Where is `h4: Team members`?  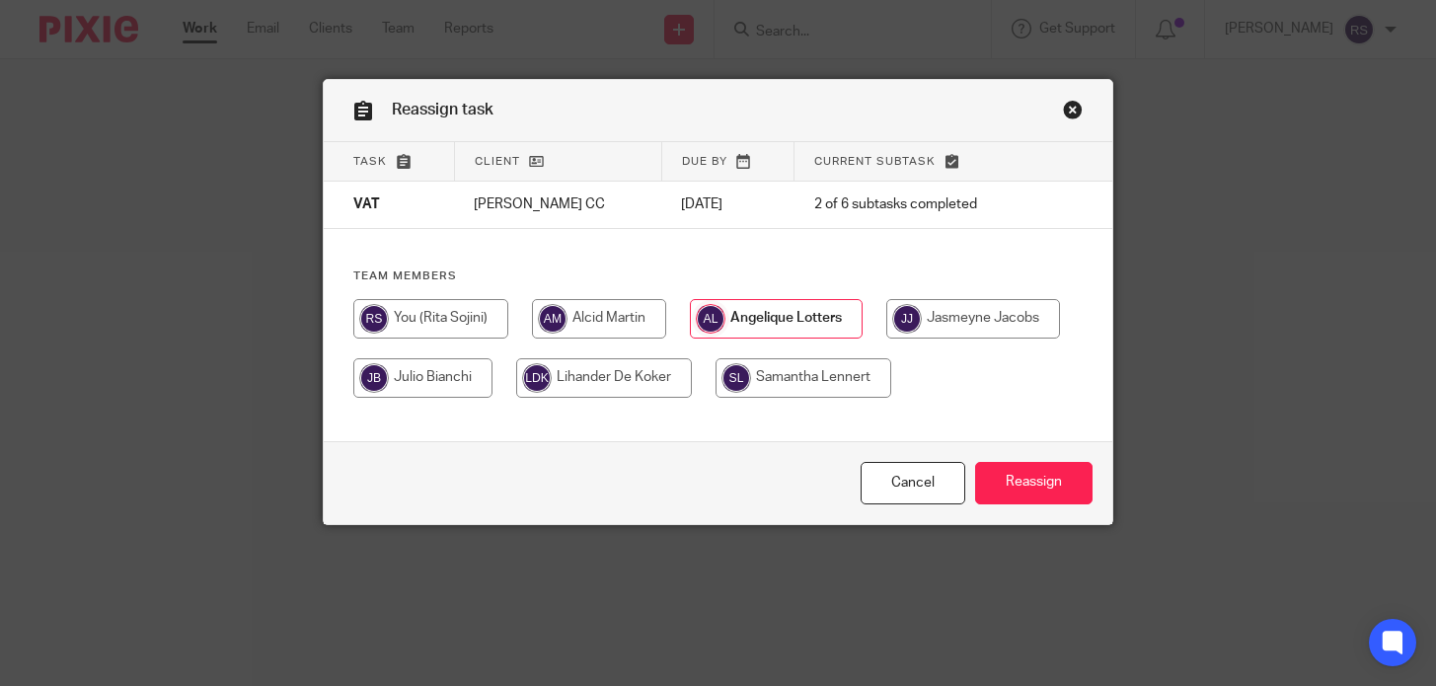 h4: Team members is located at coordinates (717, 276).